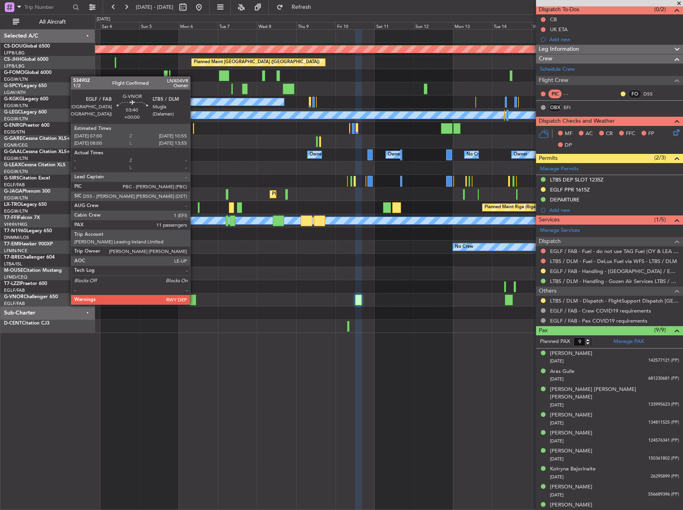 This screenshot has width=683, height=510. What do you see at coordinates (25, 204) in the screenshot?
I see `a: LX-TROLegacy 650` at bounding box center [25, 204].